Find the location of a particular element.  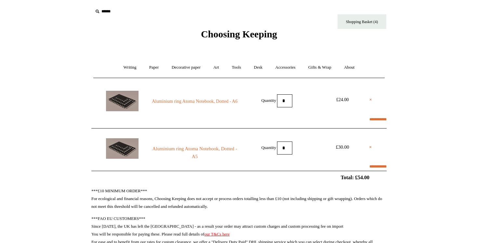

a: our T&Cs here is located at coordinates (217, 234).